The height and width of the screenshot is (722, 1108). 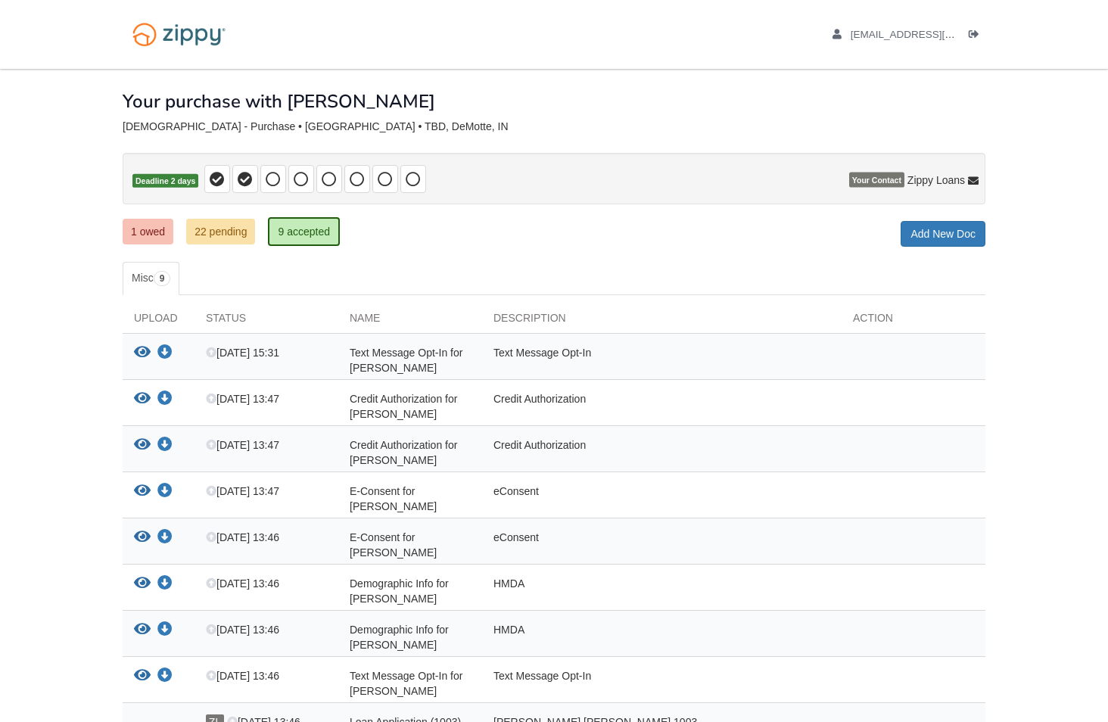 I want to click on div: Status, so click(x=266, y=322).